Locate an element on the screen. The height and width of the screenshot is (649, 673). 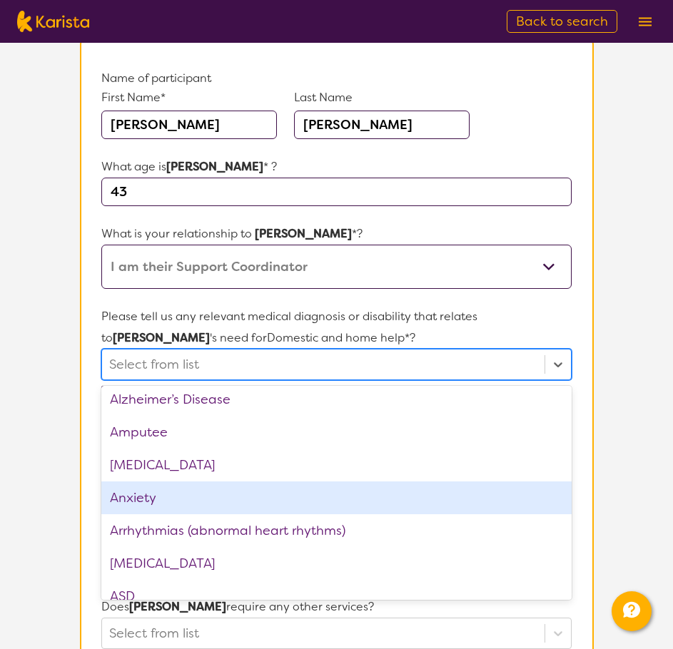
label: I don't know is located at coordinates (315, 391).